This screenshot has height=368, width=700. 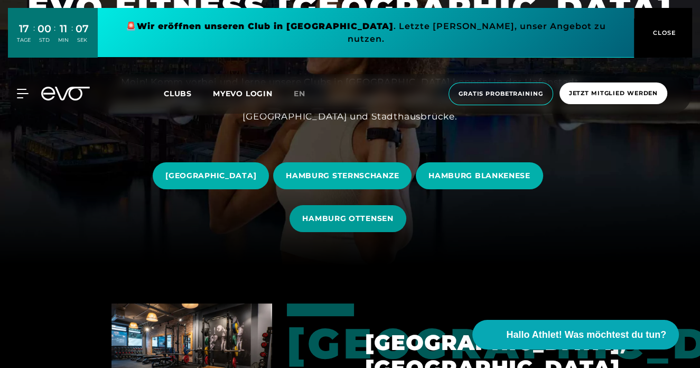 I want to click on div: STD, so click(x=44, y=40).